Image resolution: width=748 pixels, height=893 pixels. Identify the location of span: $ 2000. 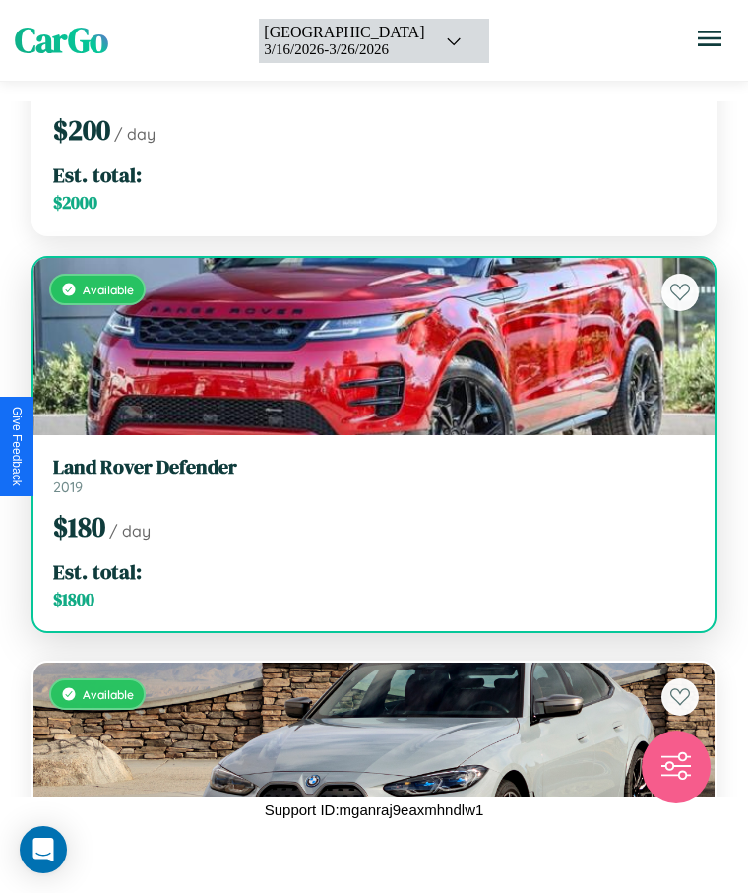
(75, 203).